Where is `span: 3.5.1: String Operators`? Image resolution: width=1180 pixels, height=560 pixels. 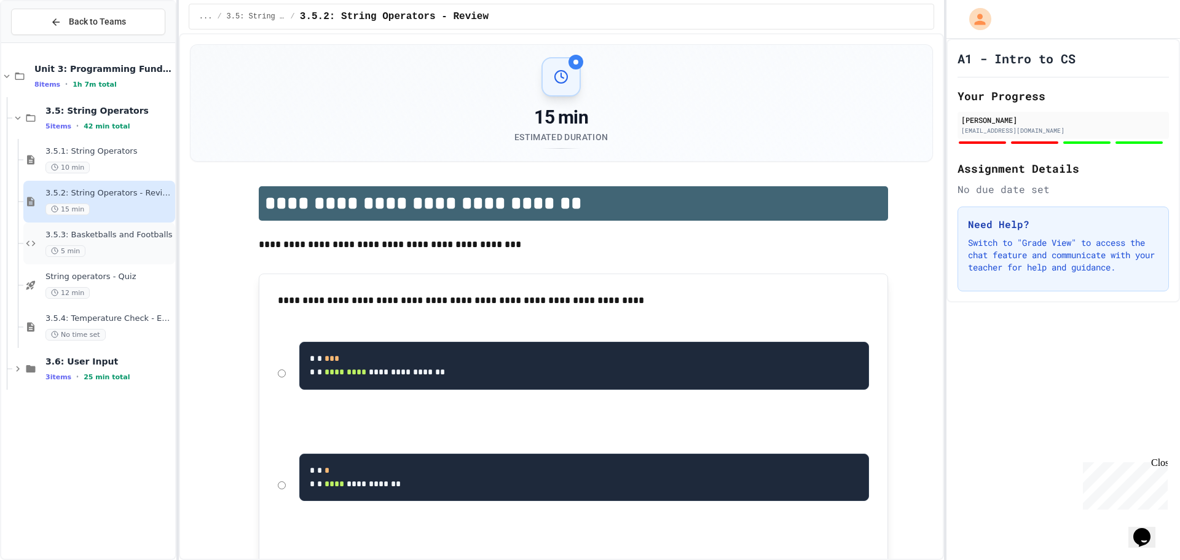 span: 3.5.1: String Operators is located at coordinates (109, 151).